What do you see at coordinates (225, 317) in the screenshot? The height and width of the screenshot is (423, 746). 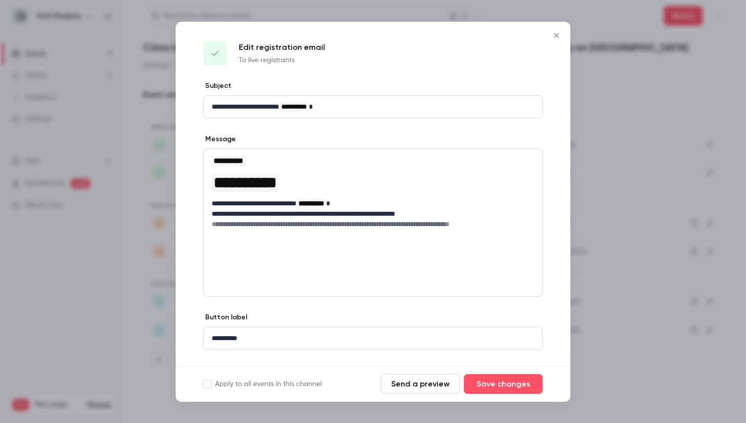 I see `label: Button label` at bounding box center [225, 317].